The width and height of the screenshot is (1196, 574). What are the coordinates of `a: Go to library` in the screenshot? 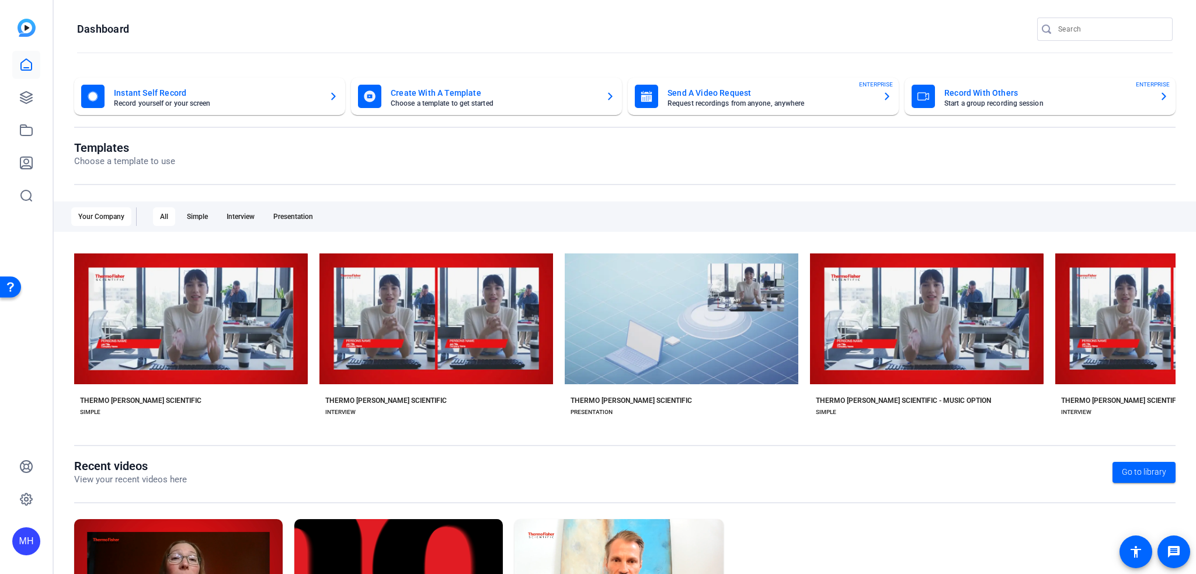 It's located at (1144, 473).